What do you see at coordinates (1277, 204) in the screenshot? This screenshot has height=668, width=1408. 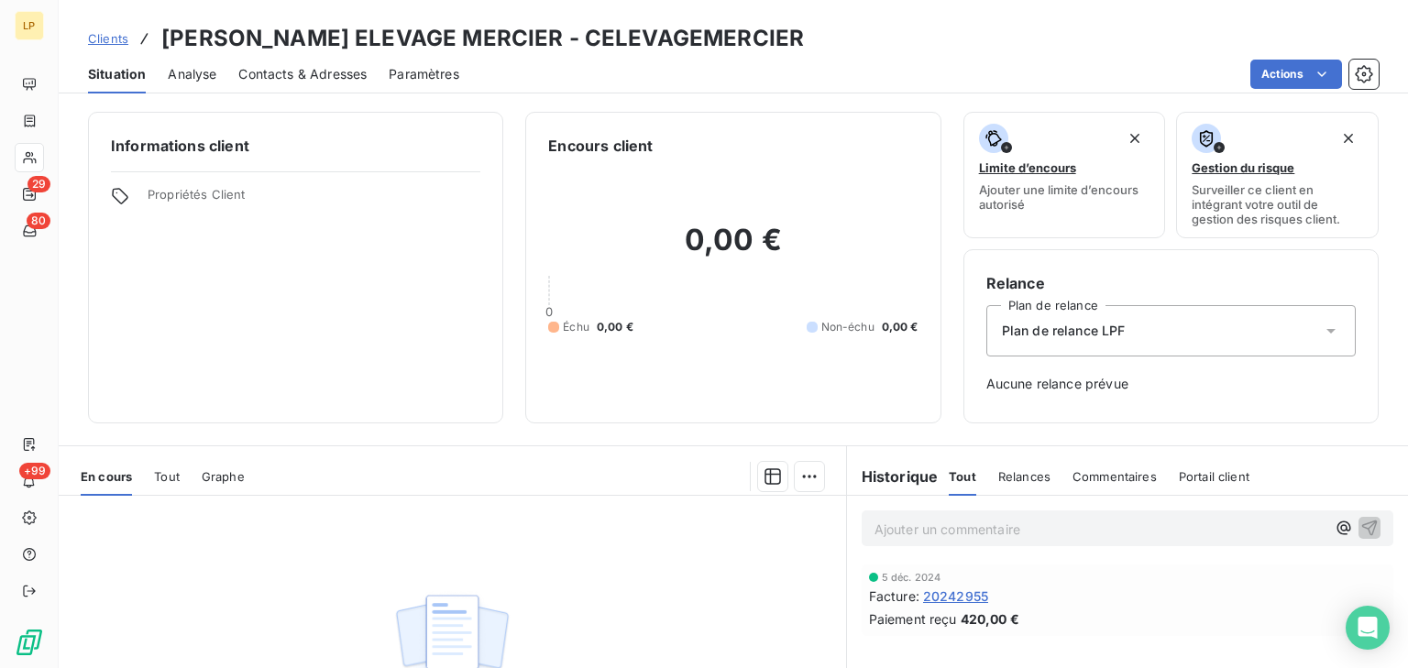 I see `span: Surveiller ce client en intégrant votre outil de gestion des risques client.` at bounding box center [1277, 204].